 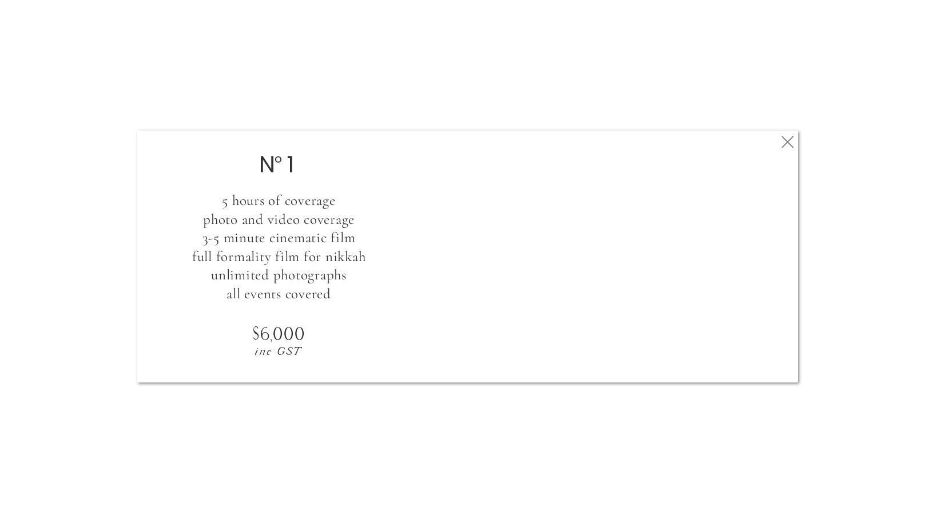 I want to click on h3: 5 hours of coverage photo and video coverage 3-5 minute cinematic film full formality film for Ni..., so click(x=279, y=247).